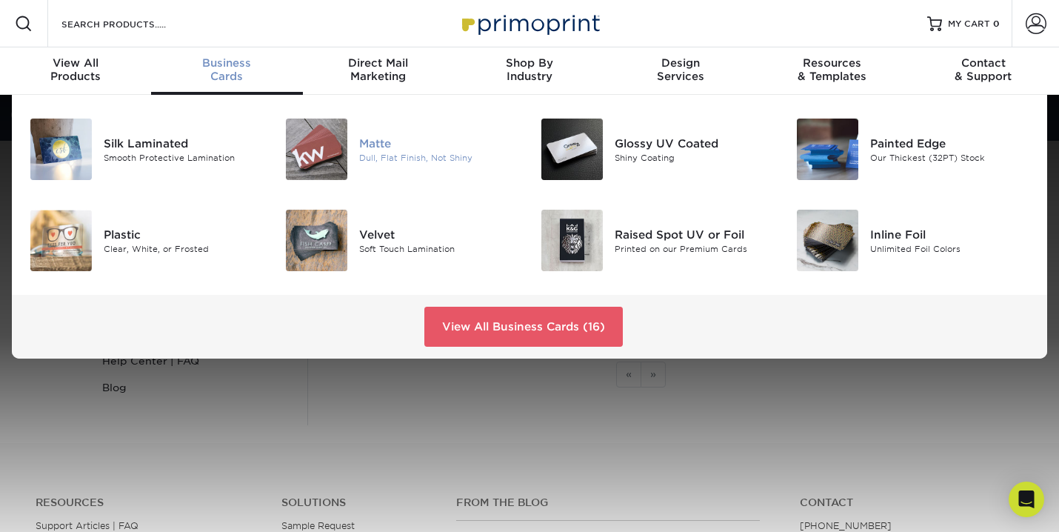 The height and width of the screenshot is (532, 1059). What do you see at coordinates (530, 23) in the screenshot?
I see `img: Primoprint` at bounding box center [530, 23].